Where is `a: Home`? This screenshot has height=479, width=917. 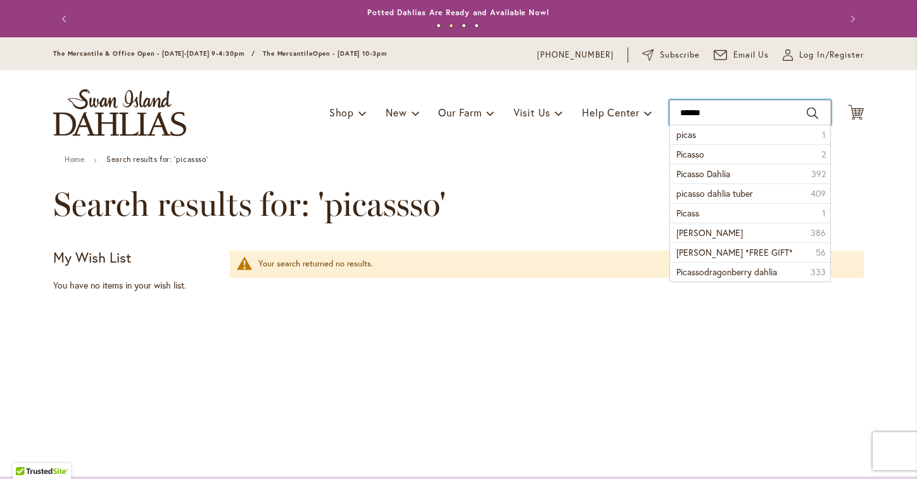 a: Home is located at coordinates (74, 159).